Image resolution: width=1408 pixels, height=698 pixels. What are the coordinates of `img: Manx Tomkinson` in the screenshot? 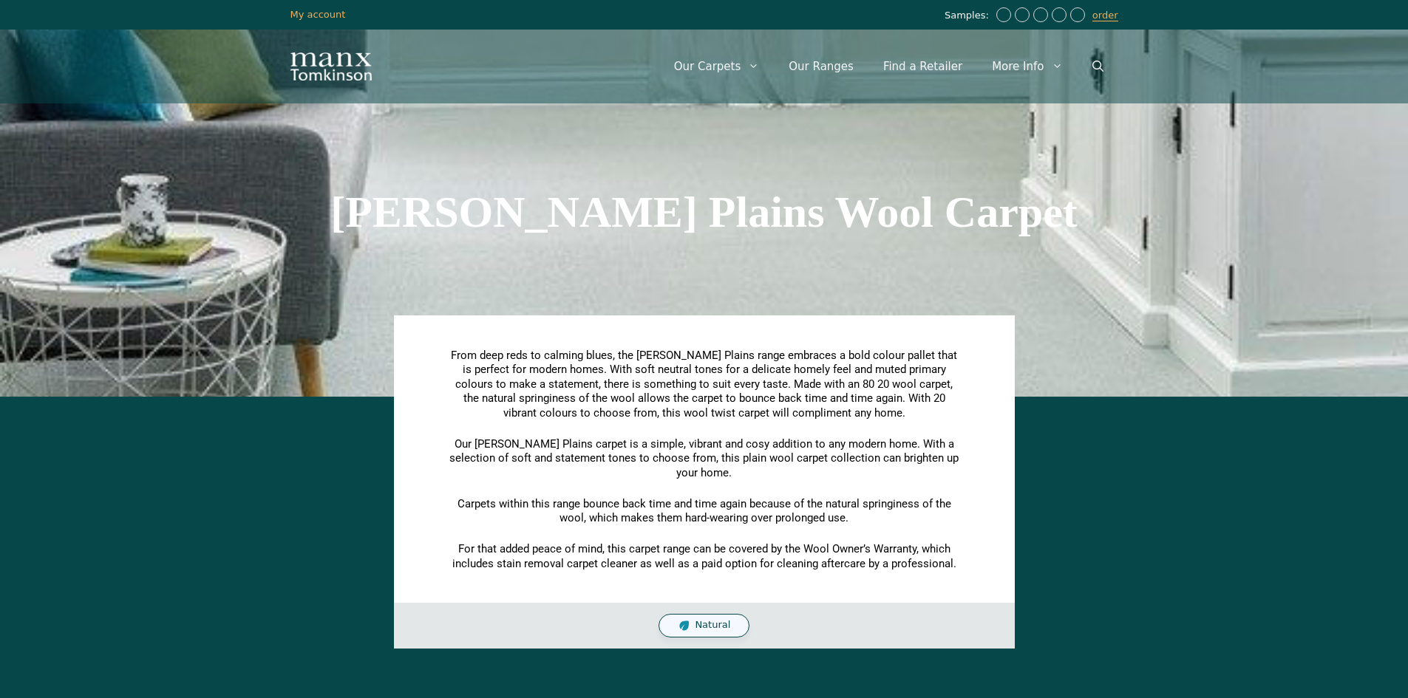 It's located at (331, 66).